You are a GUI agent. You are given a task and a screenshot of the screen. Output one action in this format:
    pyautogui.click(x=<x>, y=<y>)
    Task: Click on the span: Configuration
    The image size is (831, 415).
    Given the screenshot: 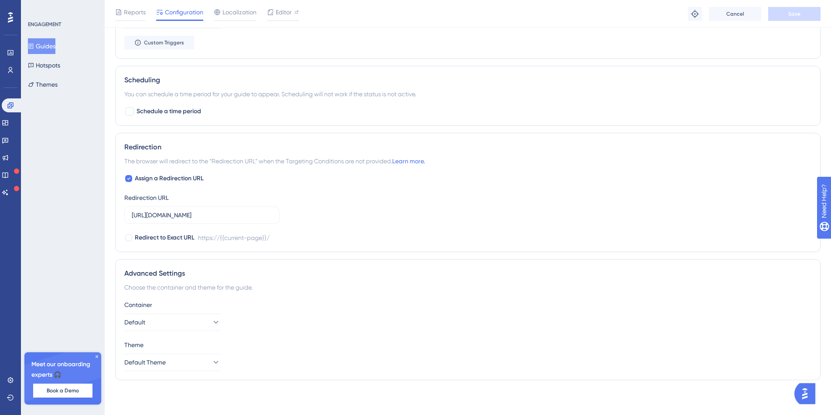 What is the action you would take?
    pyautogui.click(x=184, y=12)
    